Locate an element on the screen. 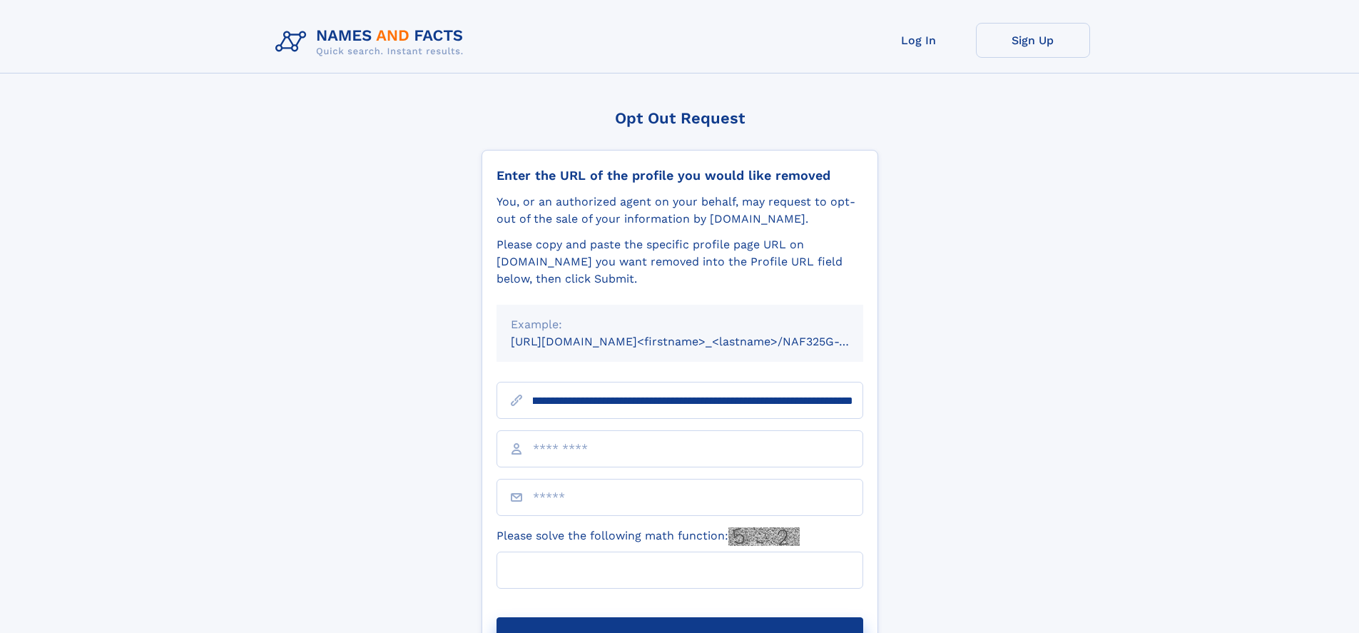 Image resolution: width=1359 pixels, height=633 pixels. label: Please solve the following math function: is located at coordinates (648, 536).